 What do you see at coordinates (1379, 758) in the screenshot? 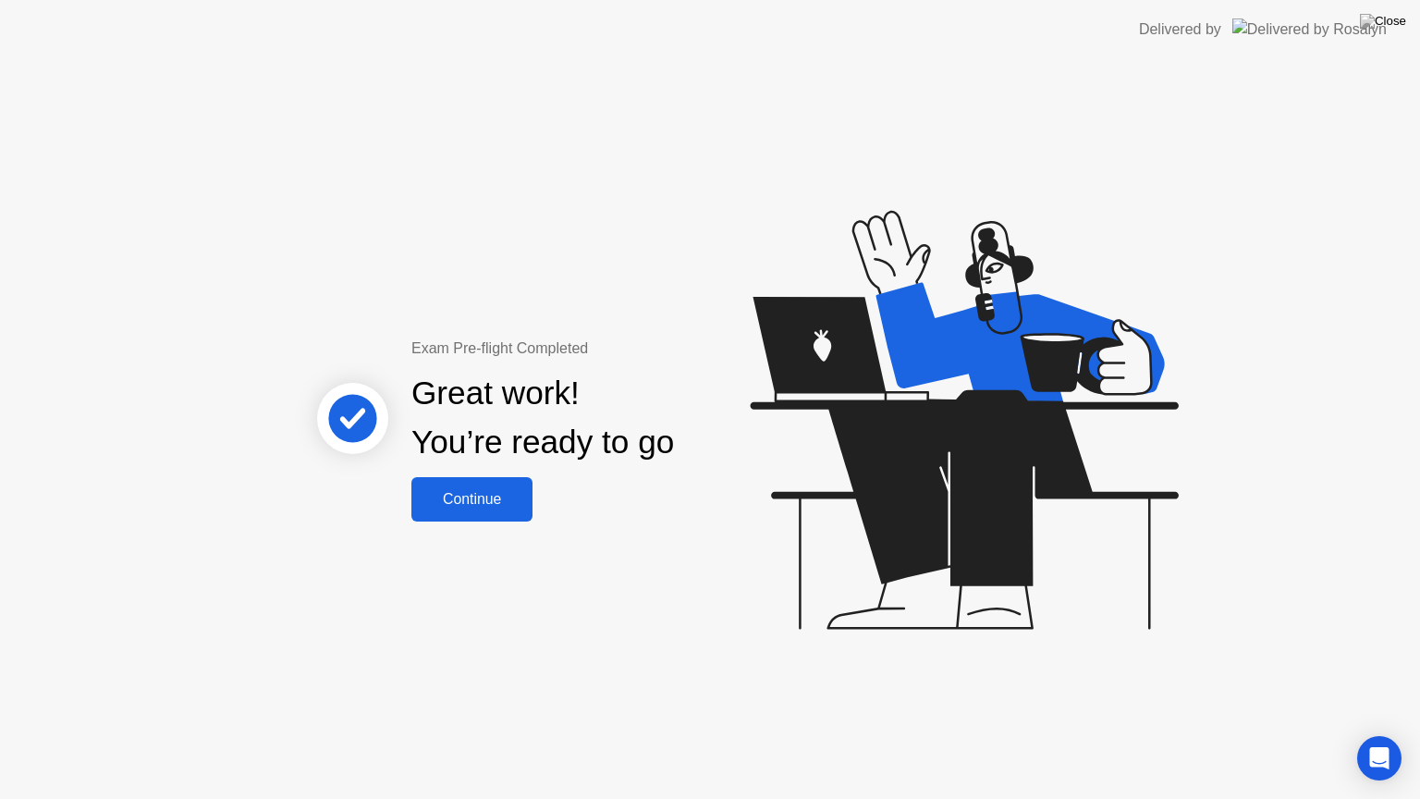
I see `div: Open Intercom Messenger` at bounding box center [1379, 758].